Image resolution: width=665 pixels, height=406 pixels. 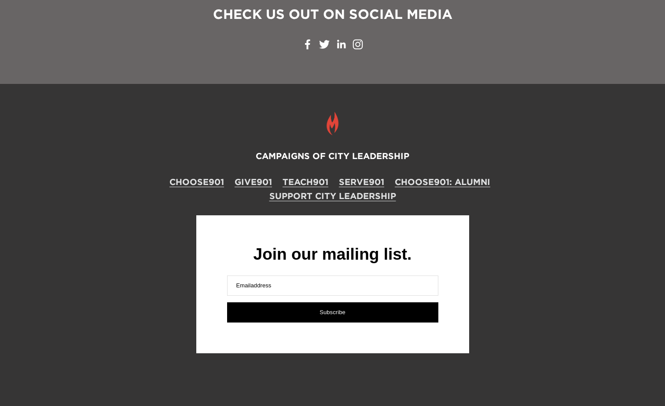 I want to click on a: Instagram, so click(x=358, y=44).